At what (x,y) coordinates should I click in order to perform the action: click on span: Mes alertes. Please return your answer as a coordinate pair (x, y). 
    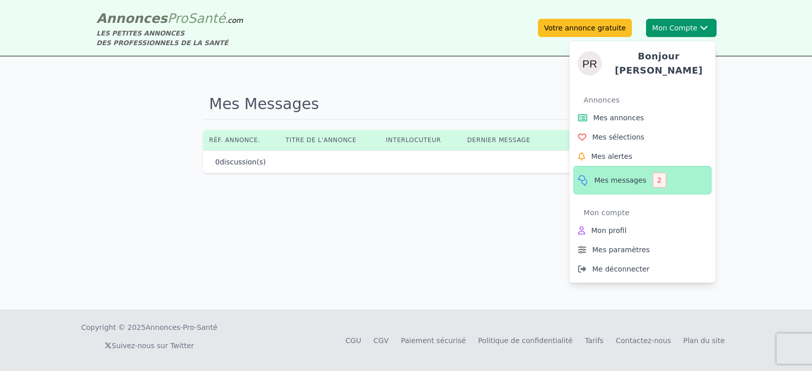
    Looking at the image, I should click on (611, 156).